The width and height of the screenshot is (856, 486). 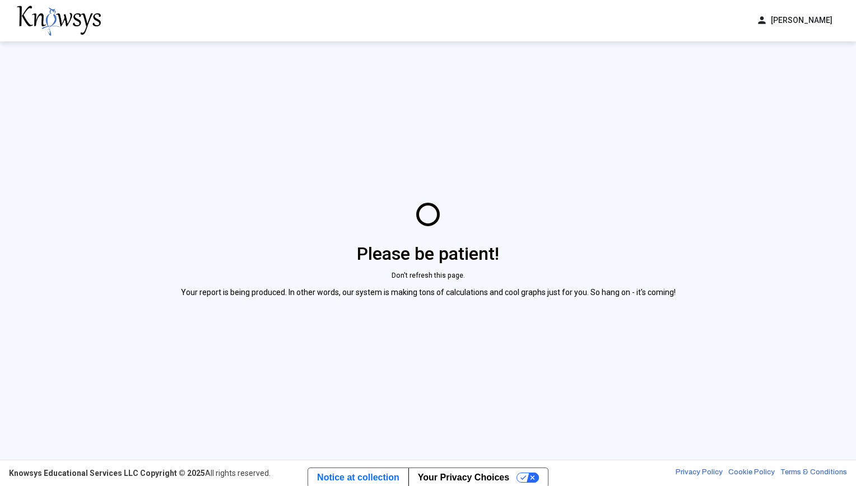 I want to click on a: Privacy Policy, so click(x=699, y=473).